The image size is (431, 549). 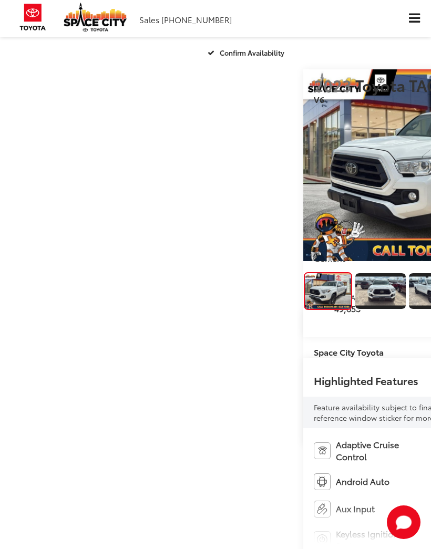 I want to click on img: Android Auto, so click(x=322, y=482).